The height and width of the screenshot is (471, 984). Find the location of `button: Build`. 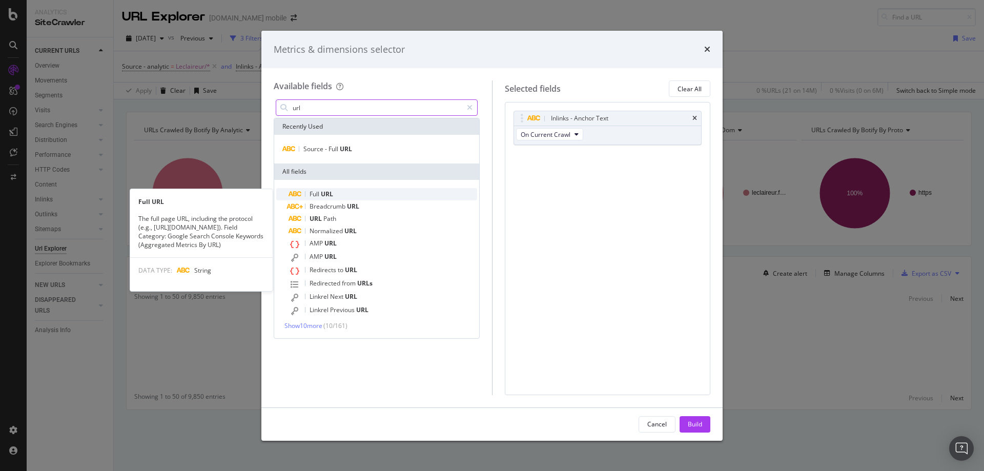

button: Build is located at coordinates (695, 424).